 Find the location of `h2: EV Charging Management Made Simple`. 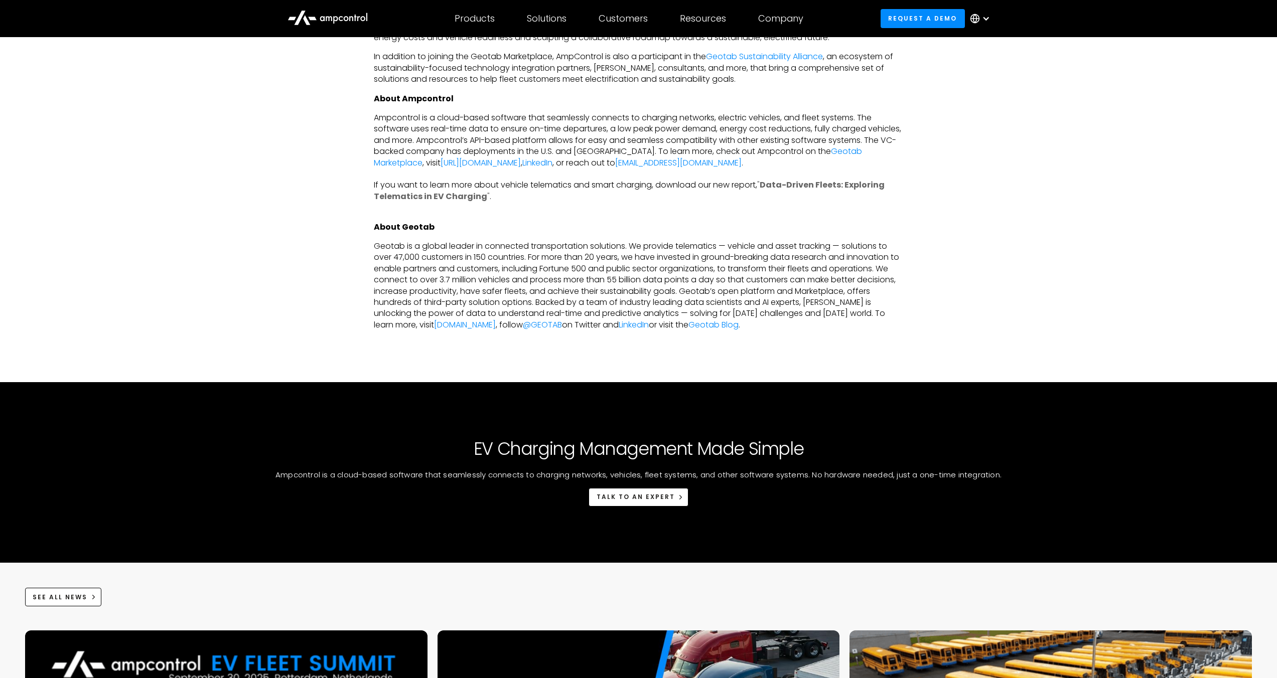

h2: EV Charging Management Made Simple is located at coordinates (638, 449).